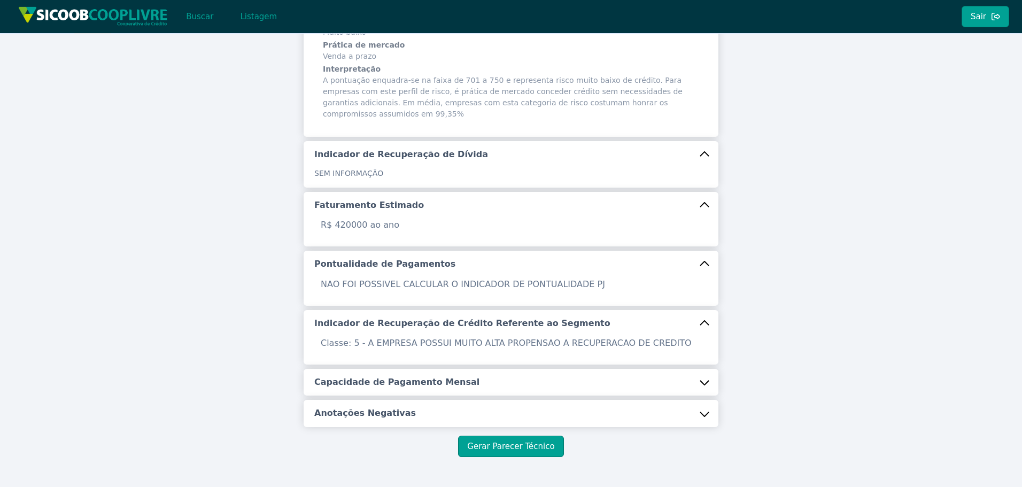  What do you see at coordinates (511, 45) in the screenshot?
I see `h6: Prática de mercado` at bounding box center [511, 45].